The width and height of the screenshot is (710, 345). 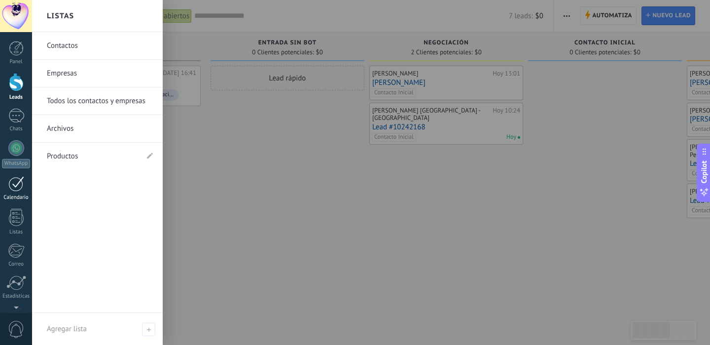 What do you see at coordinates (16, 129) in the screenshot?
I see `div: Chats` at bounding box center [16, 129].